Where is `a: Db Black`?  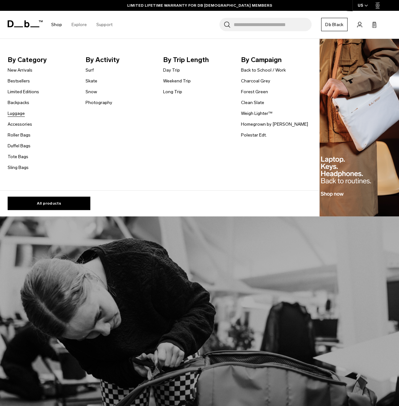 a: Db Black is located at coordinates (334, 25).